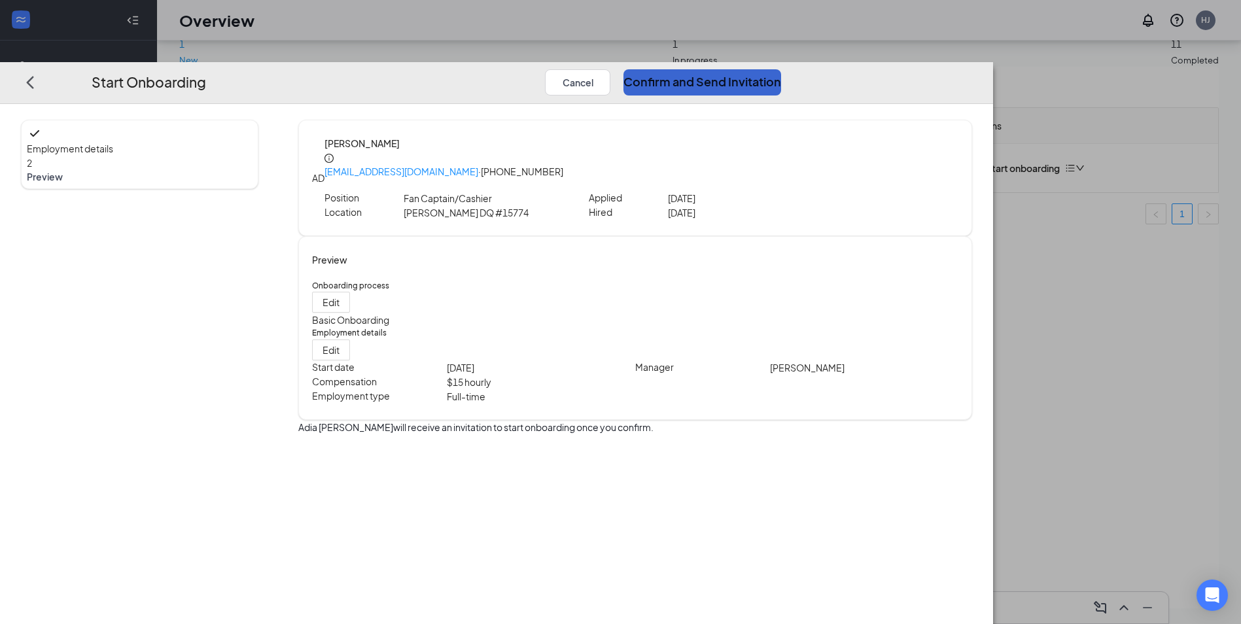 This screenshot has width=1241, height=624. Describe the element at coordinates (628, 198) in the screenshot. I see `p: Applied` at that location.